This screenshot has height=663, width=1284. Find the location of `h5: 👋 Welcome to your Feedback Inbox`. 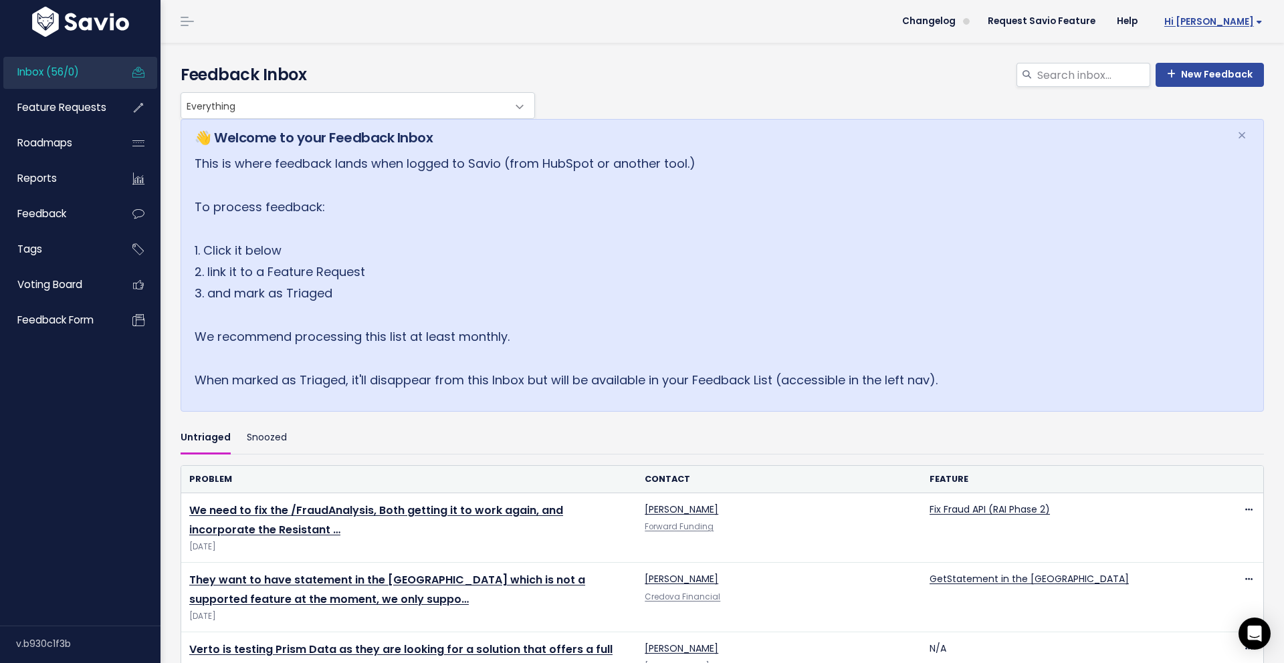

h5: 👋 Welcome to your Feedback Inbox is located at coordinates (708, 138).